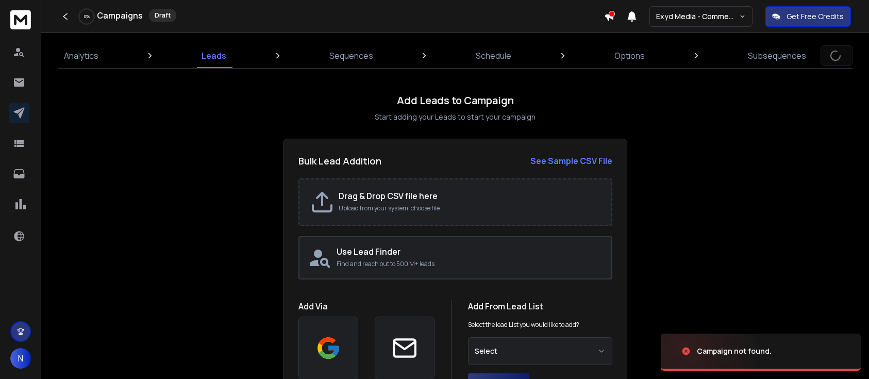  Describe the element at coordinates (120, 15) in the screenshot. I see `h1: Campaigns` at that location.